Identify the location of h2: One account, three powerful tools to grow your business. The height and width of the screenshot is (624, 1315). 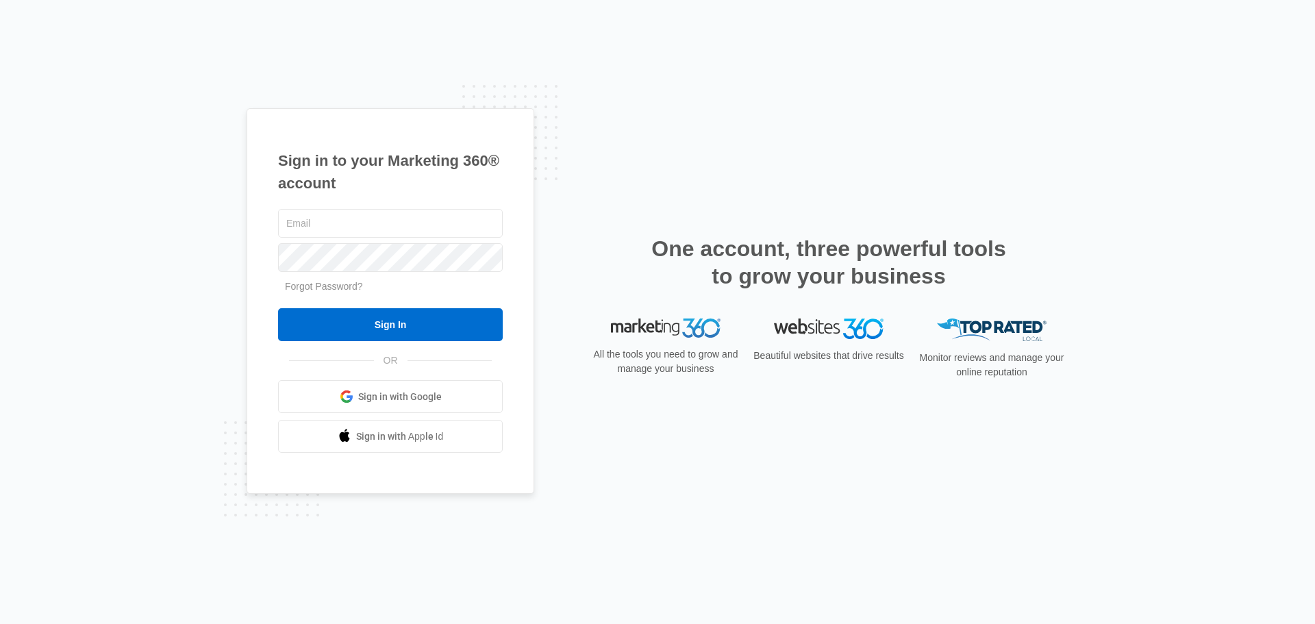
(829, 262).